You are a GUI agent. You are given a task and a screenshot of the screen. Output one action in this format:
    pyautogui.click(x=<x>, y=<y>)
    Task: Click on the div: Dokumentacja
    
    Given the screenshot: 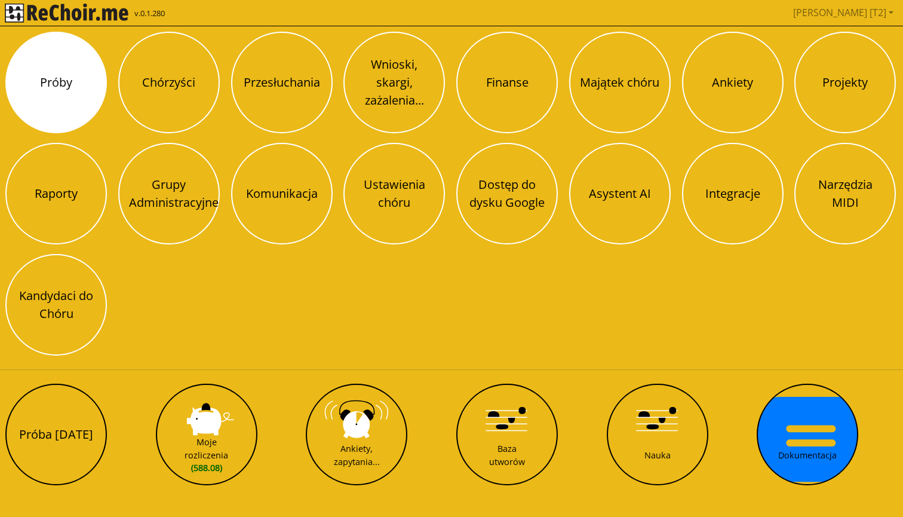 What is the action you would take?
    pyautogui.click(x=808, y=455)
    